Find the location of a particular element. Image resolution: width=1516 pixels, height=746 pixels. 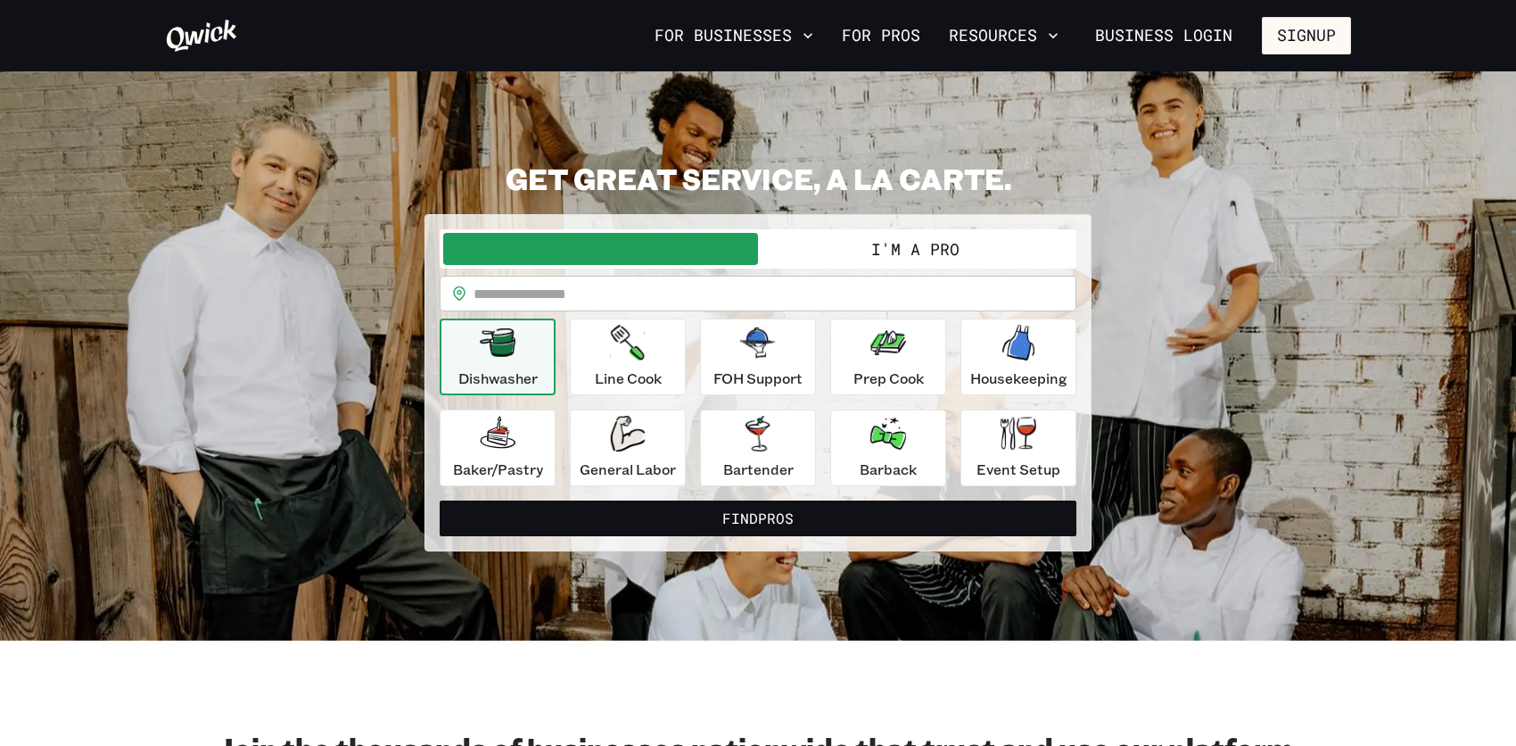

button: Baker/Pastry is located at coordinates (498, 448).